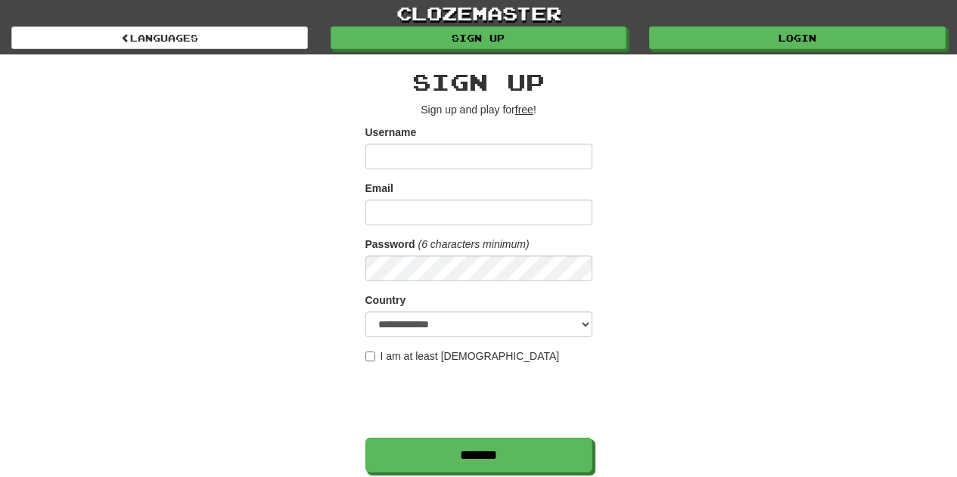 This screenshot has height=477, width=957. I want to click on a: Sign up, so click(479, 38).